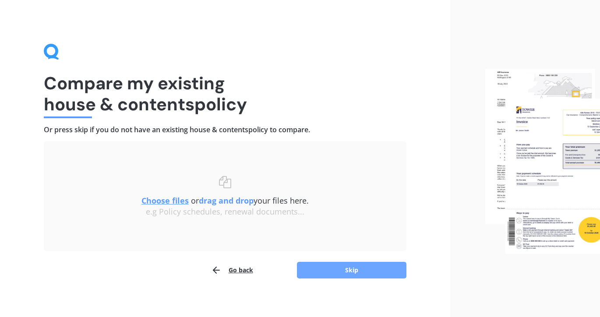 The height and width of the screenshot is (317, 600). What do you see at coordinates (232, 270) in the screenshot?
I see `button: Go back` at bounding box center [232, 270].